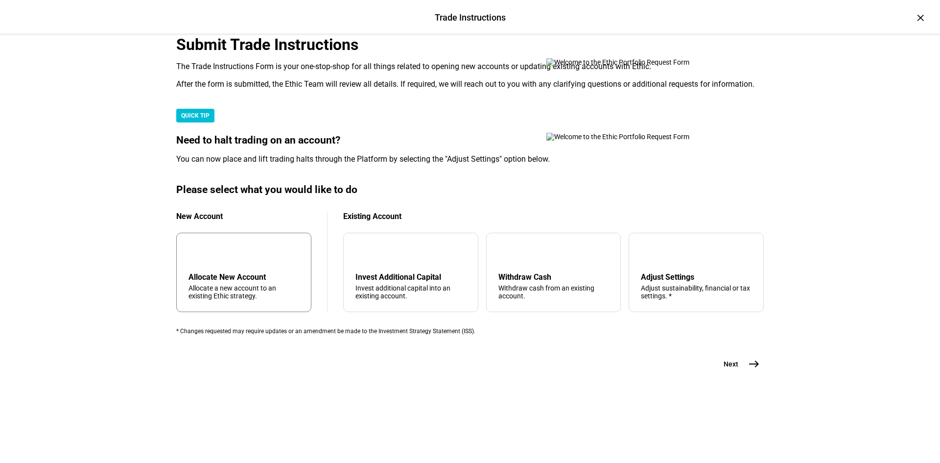  Describe the element at coordinates (470, 18) in the screenshot. I see `div: Trade Instructions` at that location.